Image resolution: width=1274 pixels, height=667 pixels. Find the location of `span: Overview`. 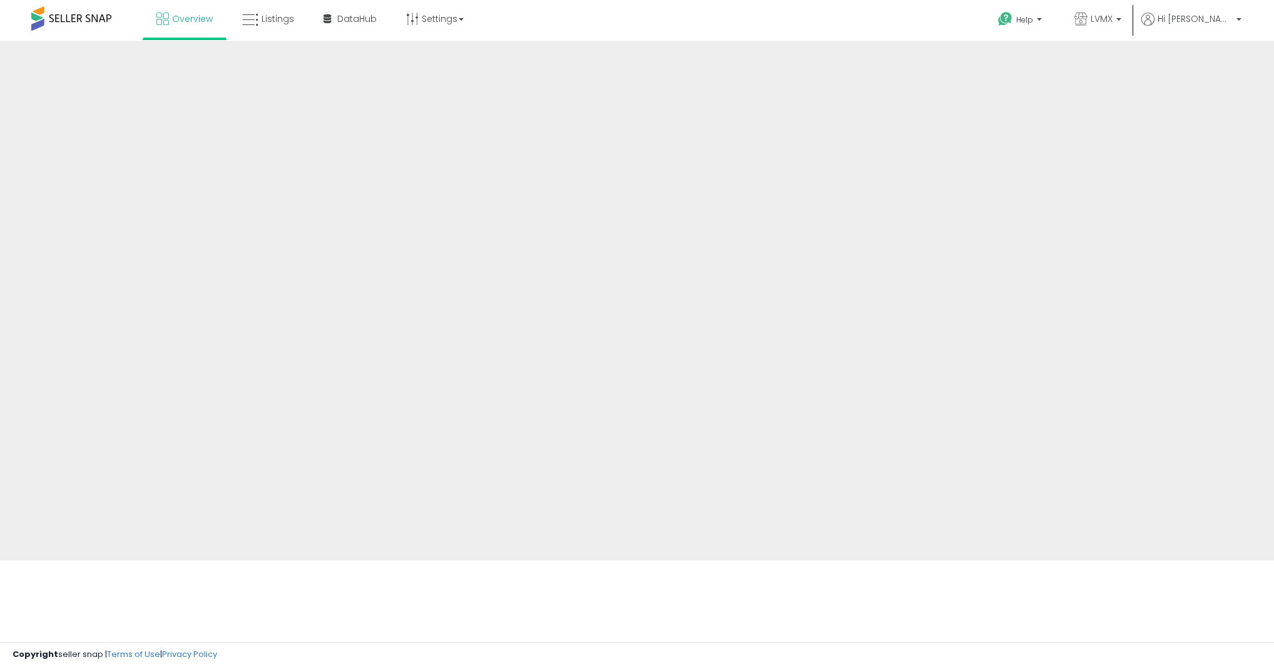

span: Overview is located at coordinates (192, 19).